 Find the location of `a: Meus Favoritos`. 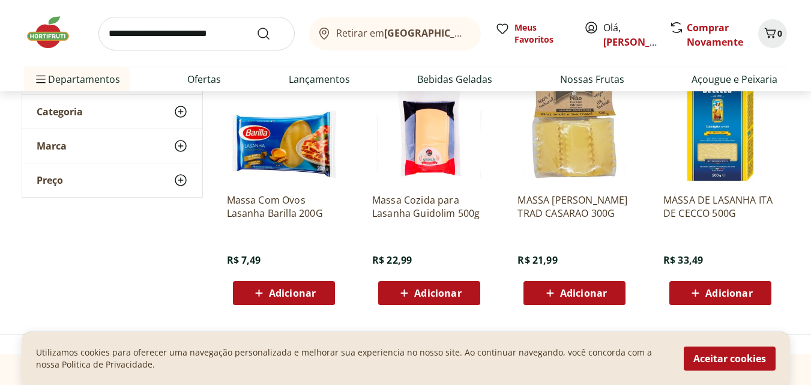

a: Meus Favoritos is located at coordinates (533, 34).